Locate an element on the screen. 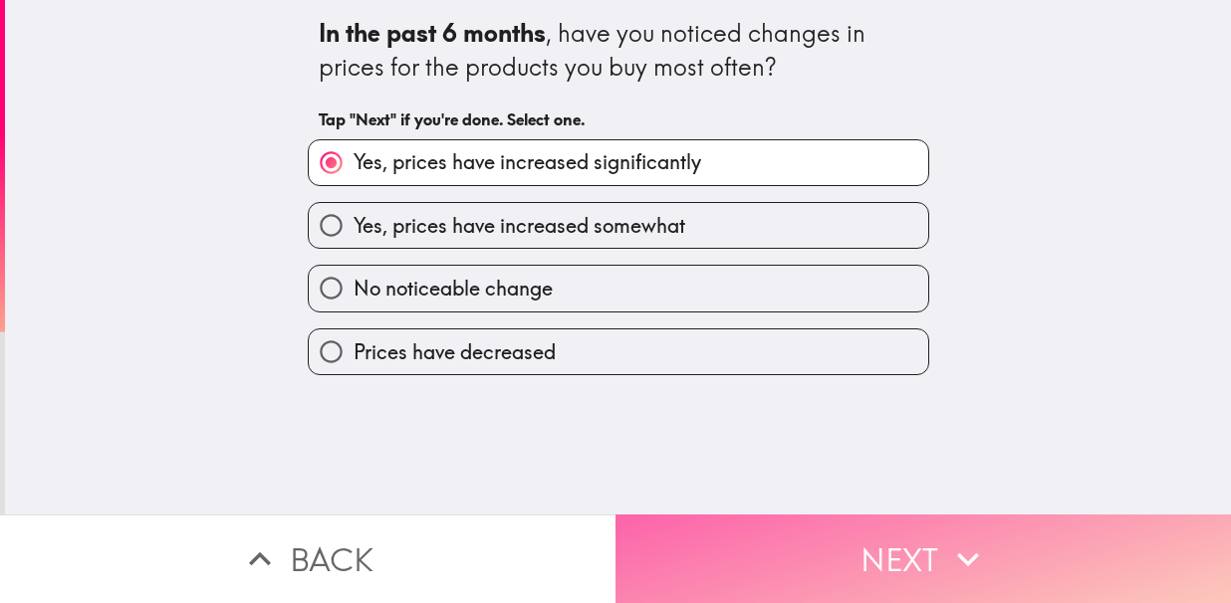 Image resolution: width=1231 pixels, height=603 pixels. span: Yes, prices have increased somewhat is located at coordinates (519, 226).